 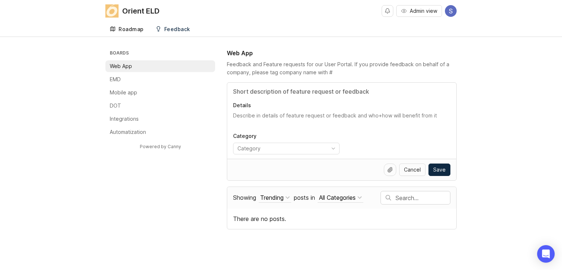 I want to click on img: Orient ELD logo, so click(x=112, y=11).